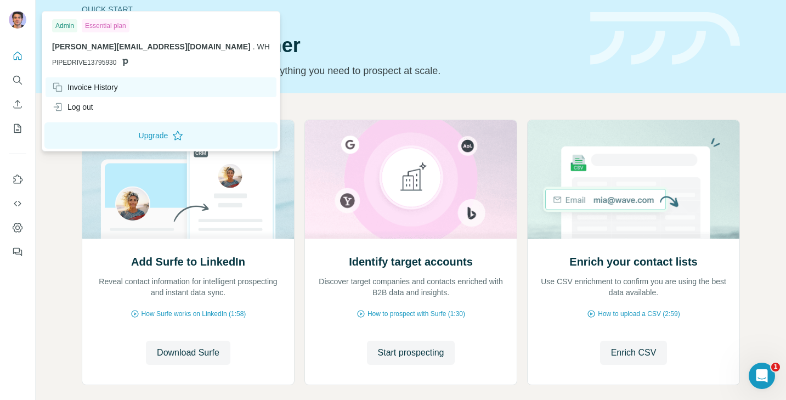 Image resolution: width=786 pixels, height=400 pixels. What do you see at coordinates (329, 9) in the screenshot?
I see `div: Quick start` at bounding box center [329, 9].